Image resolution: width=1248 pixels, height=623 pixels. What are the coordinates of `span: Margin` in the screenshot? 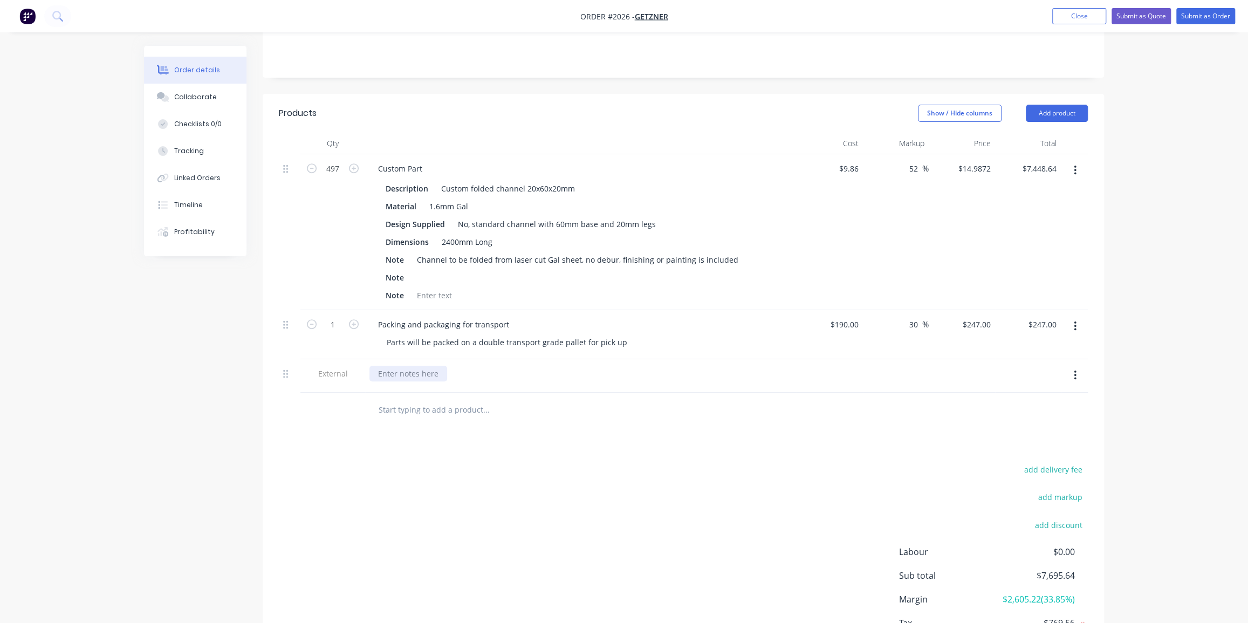 It's located at (947, 599).